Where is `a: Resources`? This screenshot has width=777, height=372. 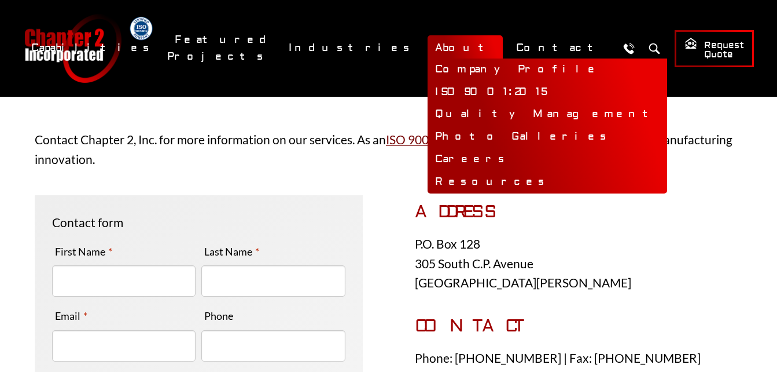 a: Resources is located at coordinates (548, 182).